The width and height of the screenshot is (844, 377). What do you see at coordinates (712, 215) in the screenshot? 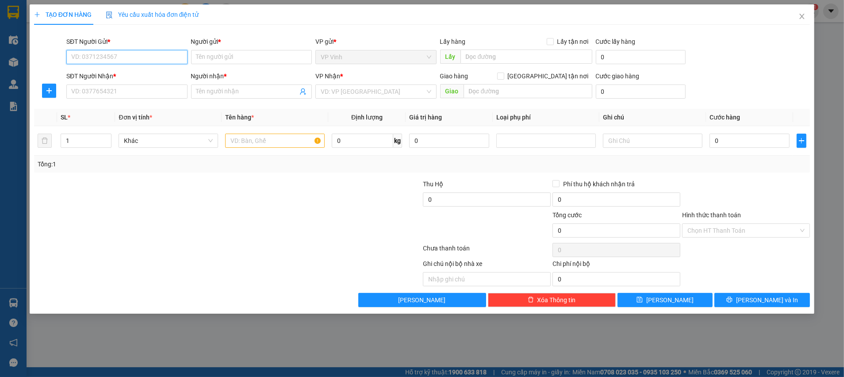
I see `label: Hình thức thanh toán` at bounding box center [712, 215].